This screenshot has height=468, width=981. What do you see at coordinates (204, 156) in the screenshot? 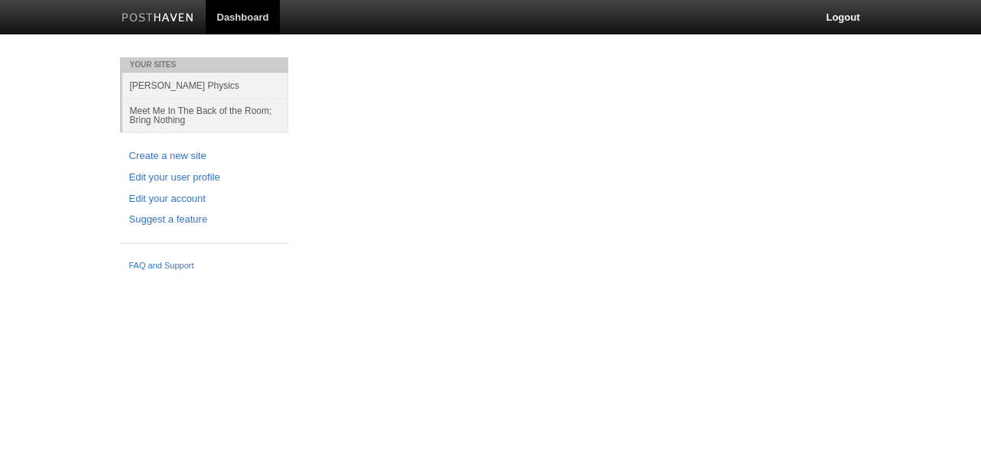
I see `a: Create a new site` at bounding box center [204, 156].